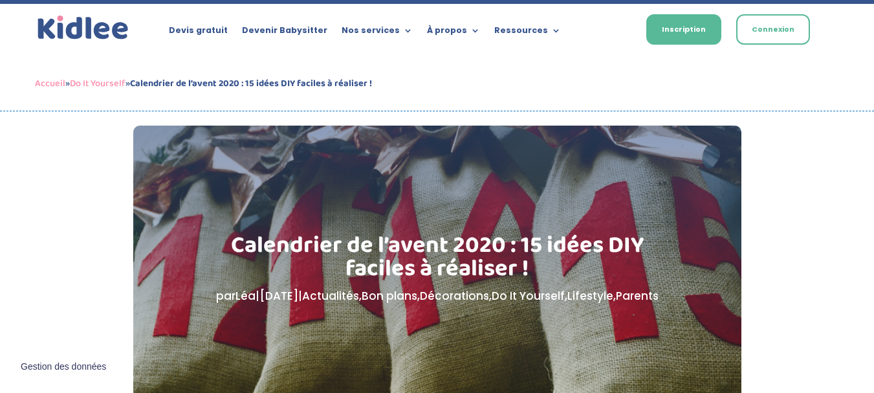 This screenshot has width=874, height=393. I want to click on a: Lifestyle, so click(590, 296).